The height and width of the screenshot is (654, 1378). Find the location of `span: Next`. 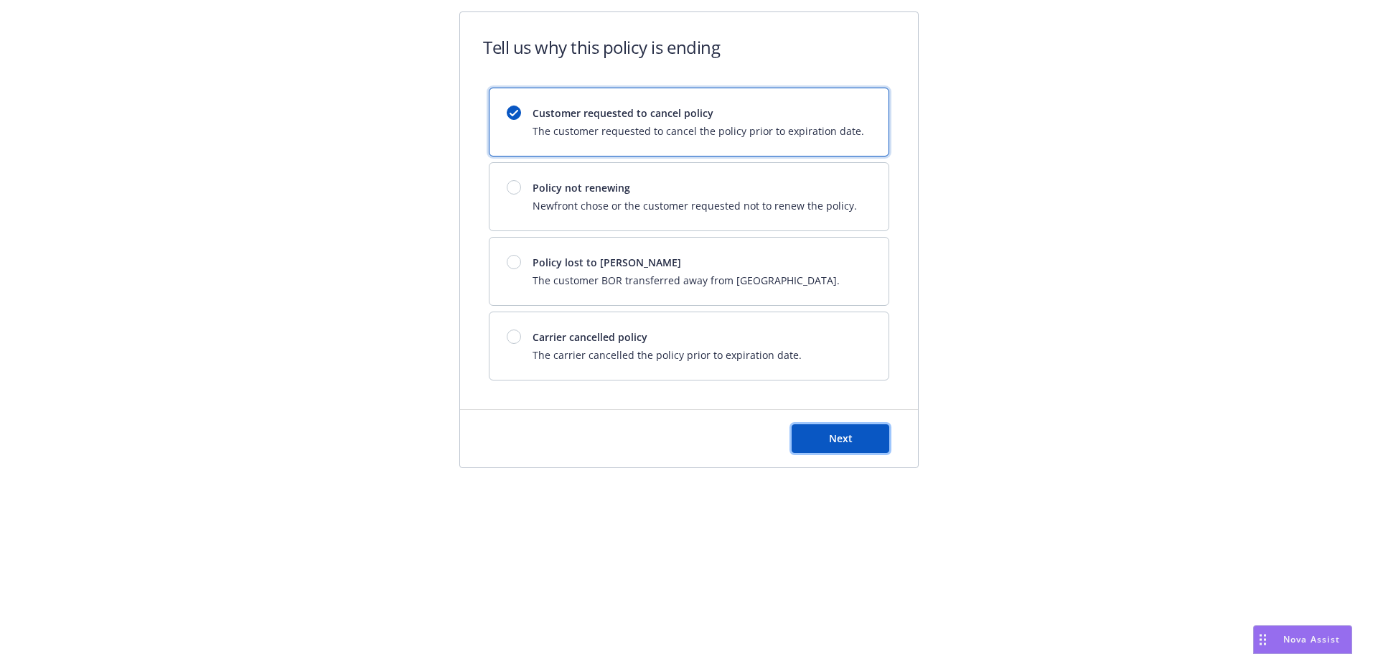

span: Next is located at coordinates (841, 438).